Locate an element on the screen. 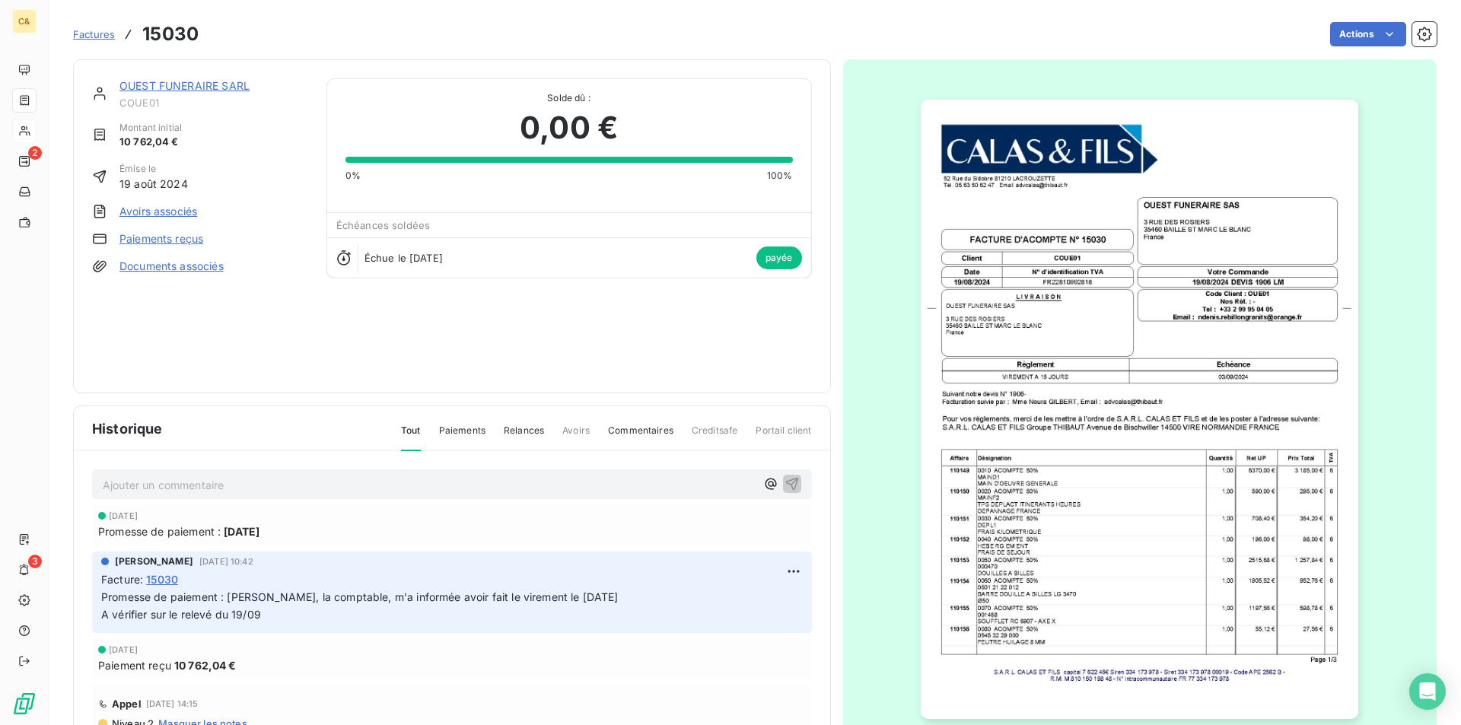 The height and width of the screenshot is (725, 1461). div: C& is located at coordinates (24, 21).